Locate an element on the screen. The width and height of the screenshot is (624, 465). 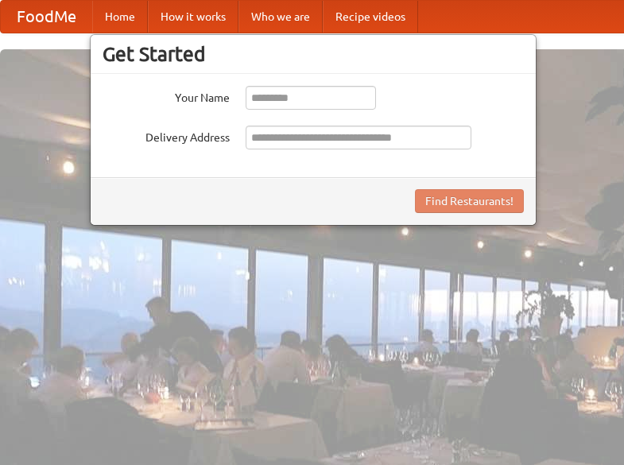
label: Your Name is located at coordinates (166, 95).